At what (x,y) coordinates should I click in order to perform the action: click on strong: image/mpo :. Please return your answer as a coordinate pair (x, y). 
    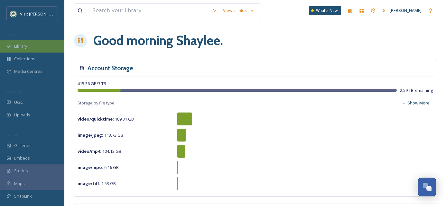
    Looking at the image, I should click on (90, 167).